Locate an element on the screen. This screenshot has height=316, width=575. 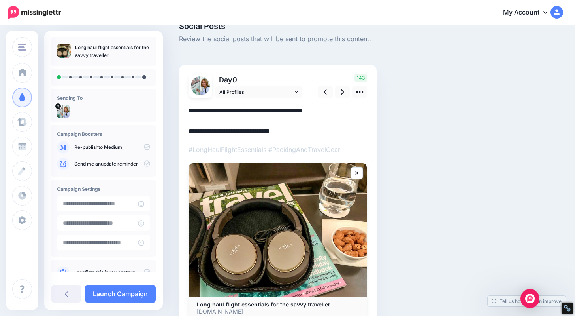
h4: Campaign Boosters is located at coordinates (104, 134).